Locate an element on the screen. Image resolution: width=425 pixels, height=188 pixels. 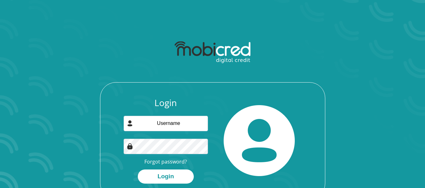
h3: Login is located at coordinates (166, 103).